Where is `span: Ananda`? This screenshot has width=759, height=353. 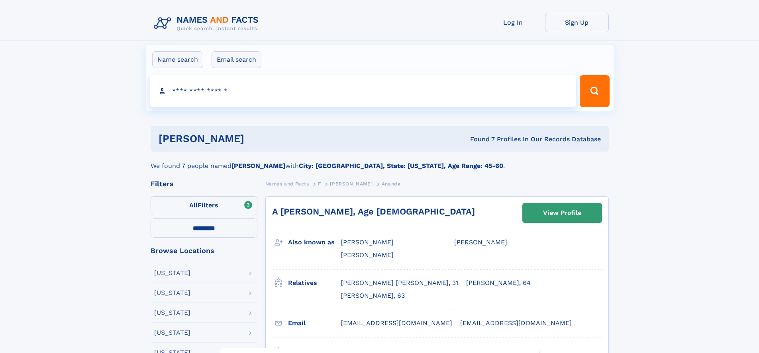 span: Ananda is located at coordinates (391, 184).